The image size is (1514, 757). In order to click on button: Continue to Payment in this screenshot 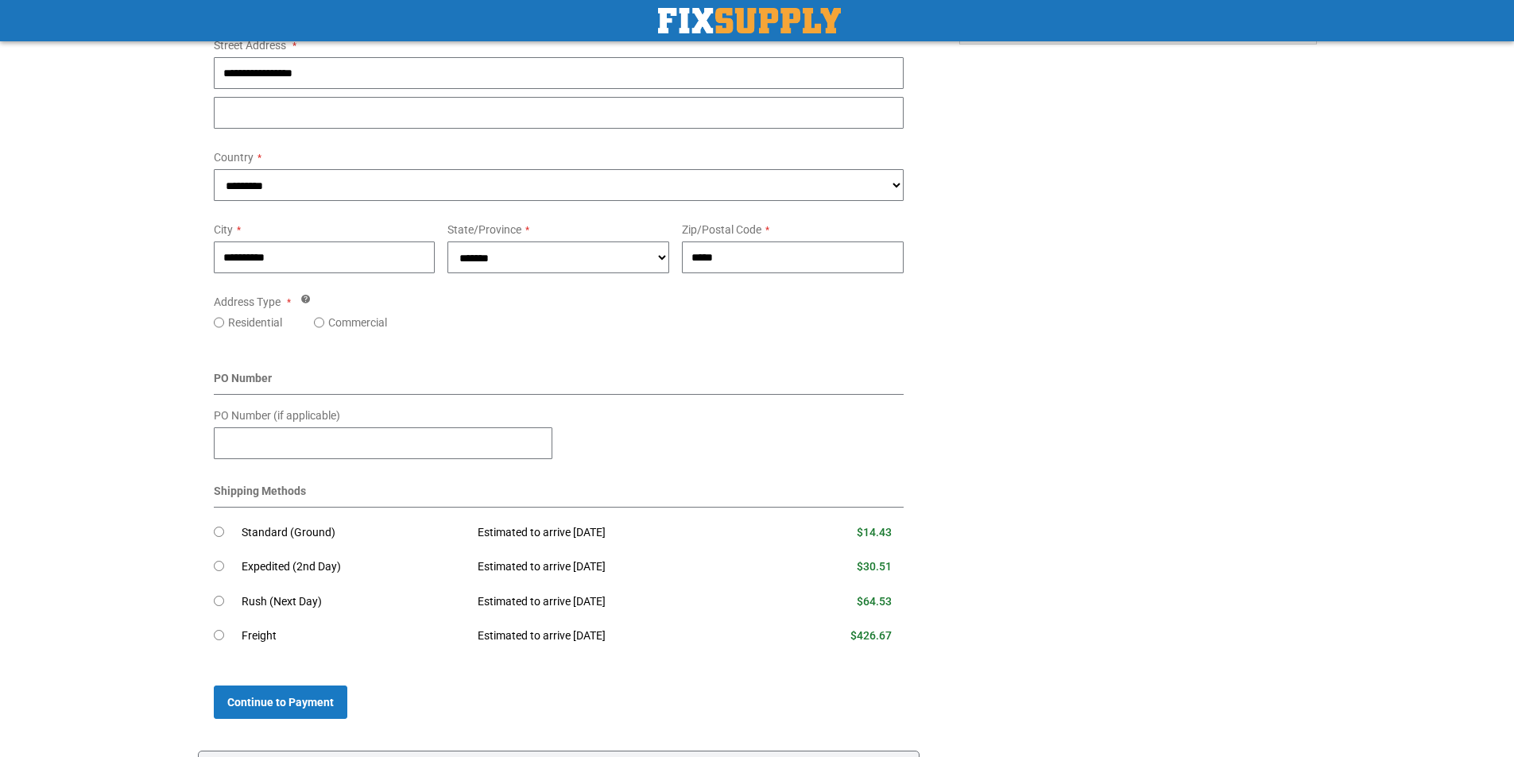, I will do `click(281, 703)`.